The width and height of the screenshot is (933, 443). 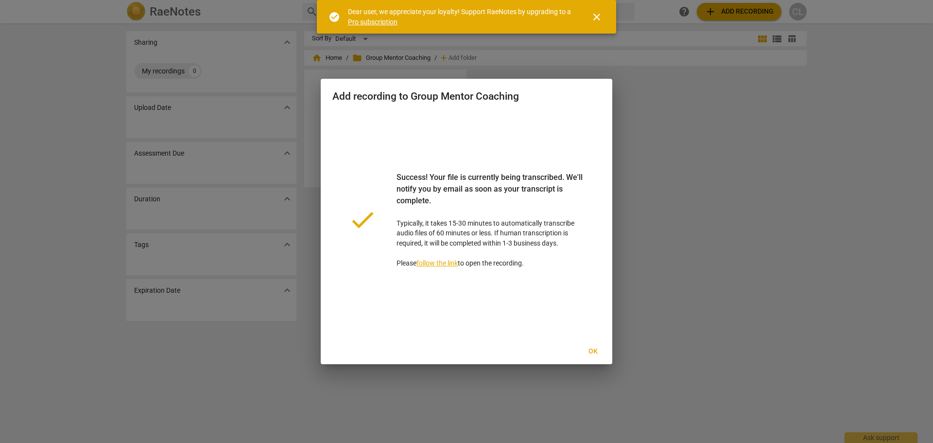 I want to click on a: Pro subscription, so click(x=373, y=22).